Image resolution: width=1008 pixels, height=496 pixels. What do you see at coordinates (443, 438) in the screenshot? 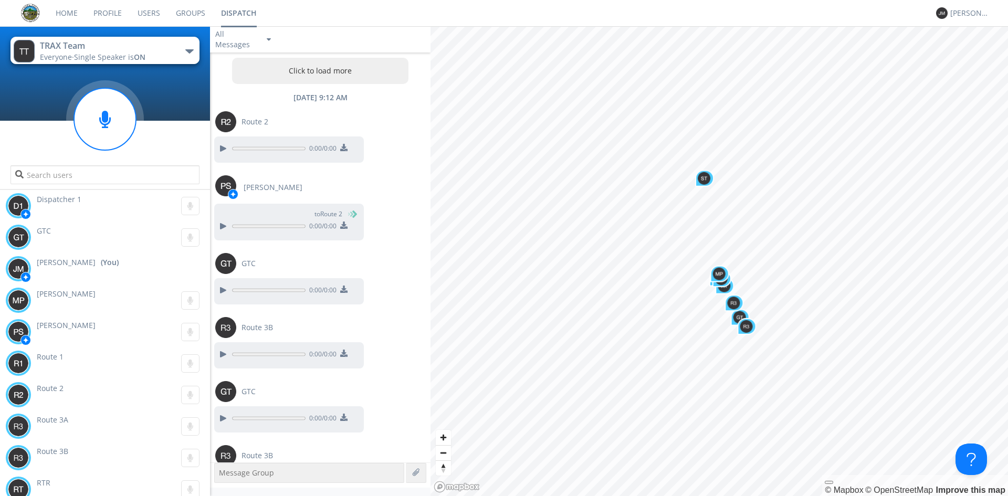
I see `span: Zoom in` at bounding box center [443, 438].